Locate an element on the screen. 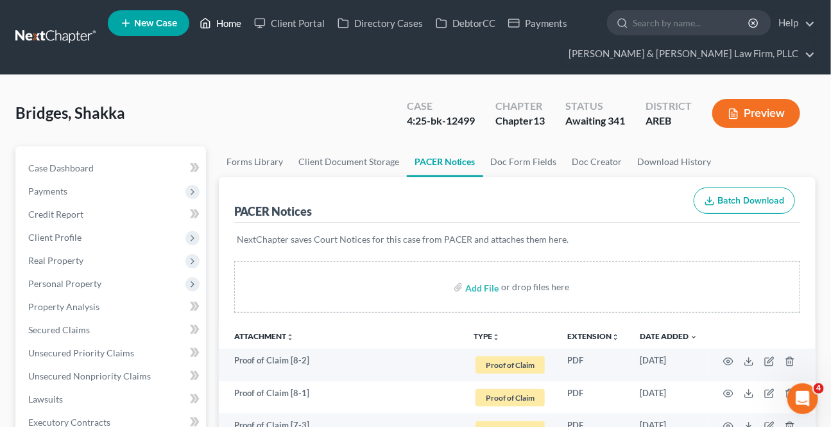 The width and height of the screenshot is (831, 427). span: Case Dashboard is located at coordinates (61, 167).